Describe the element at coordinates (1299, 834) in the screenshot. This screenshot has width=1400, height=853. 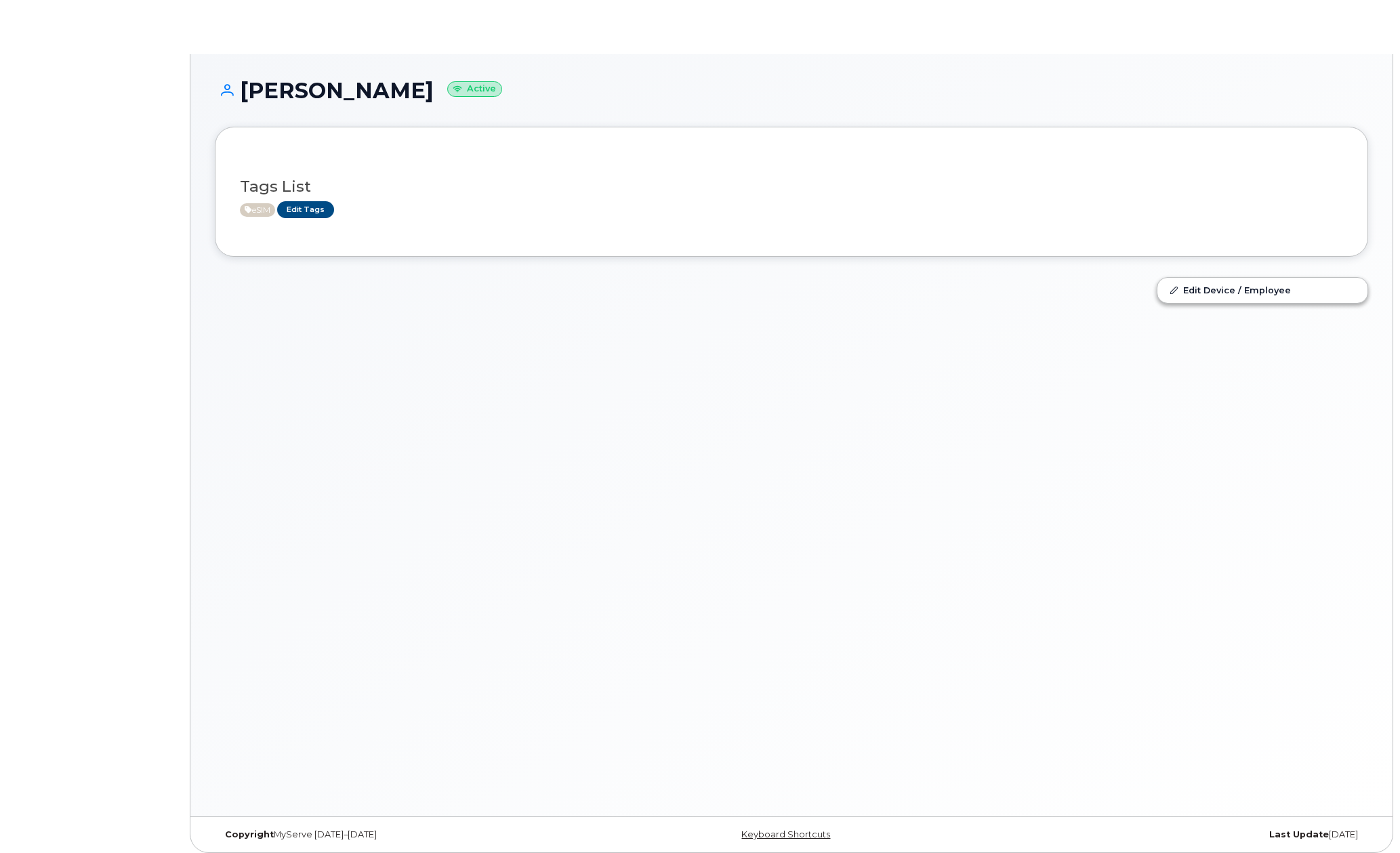
I see `strong: Last Update` at that location.